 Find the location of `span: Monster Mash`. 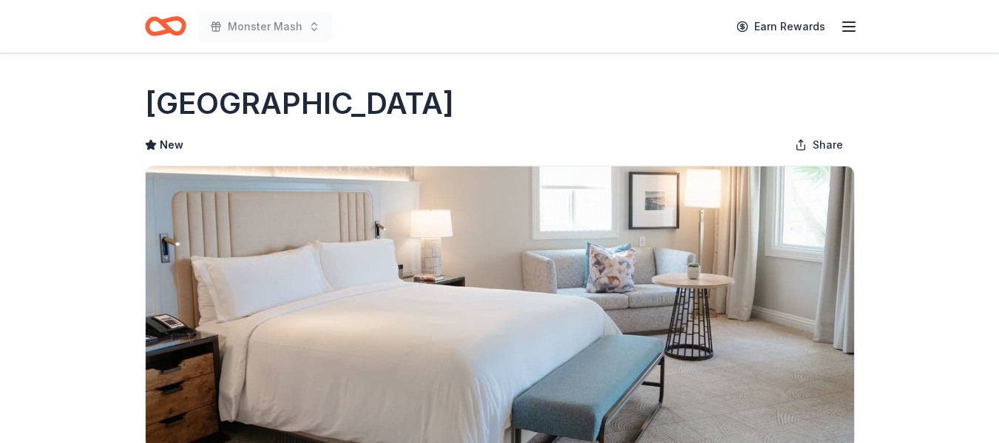

span: Monster Mash is located at coordinates (265, 27).